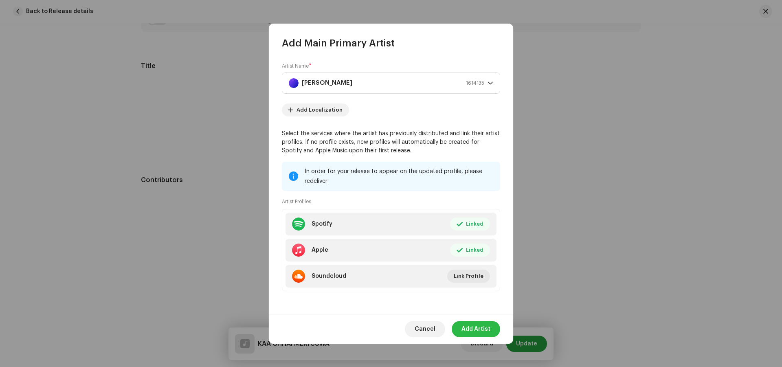 Image resolution: width=782 pixels, height=367 pixels. What do you see at coordinates (425, 329) in the screenshot?
I see `button: Cancel` at bounding box center [425, 329].